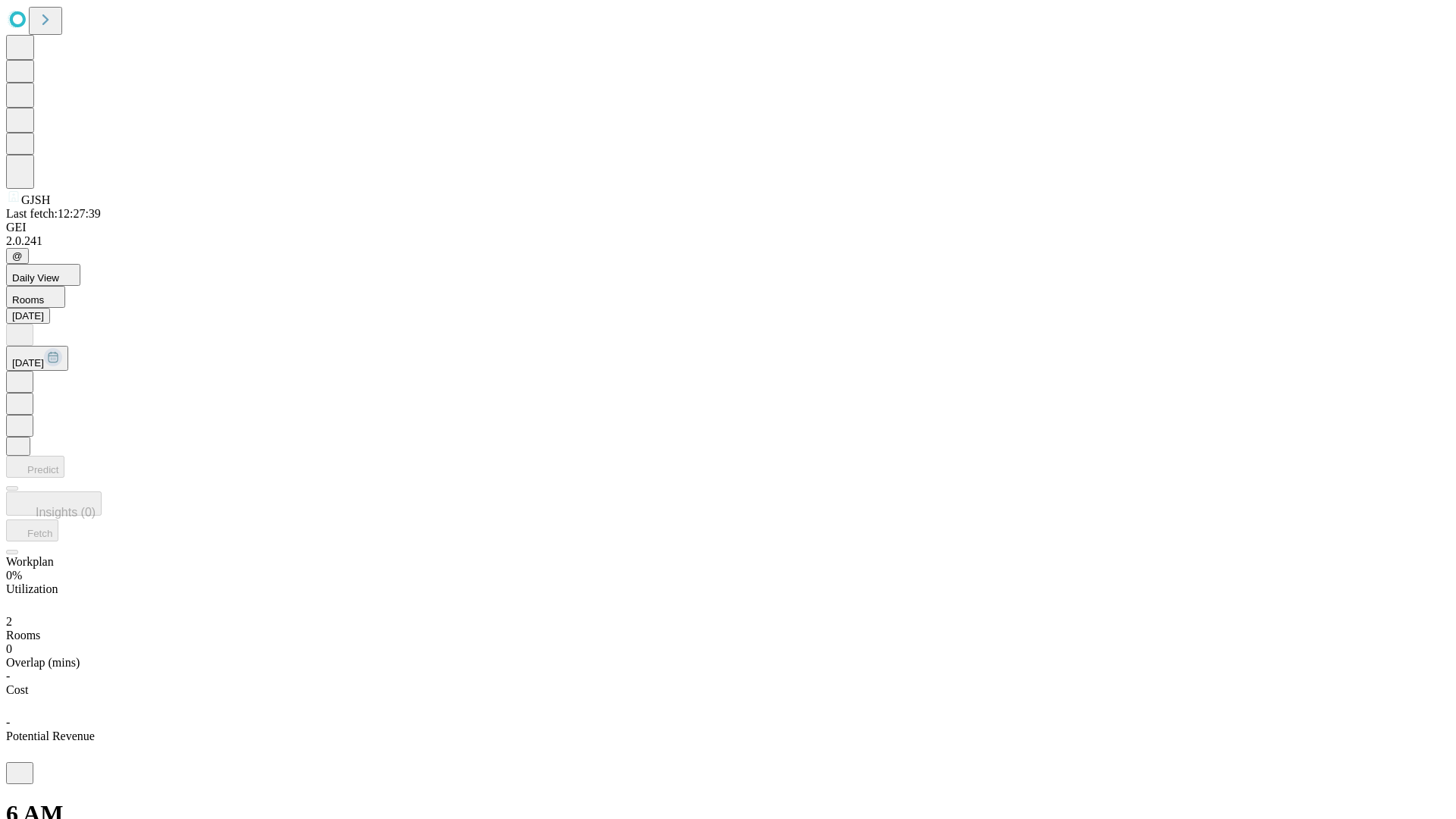  I want to click on button: Daily View, so click(43, 274).